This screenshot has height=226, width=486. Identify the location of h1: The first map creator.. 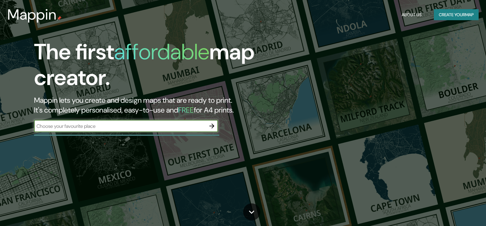
(155, 67).